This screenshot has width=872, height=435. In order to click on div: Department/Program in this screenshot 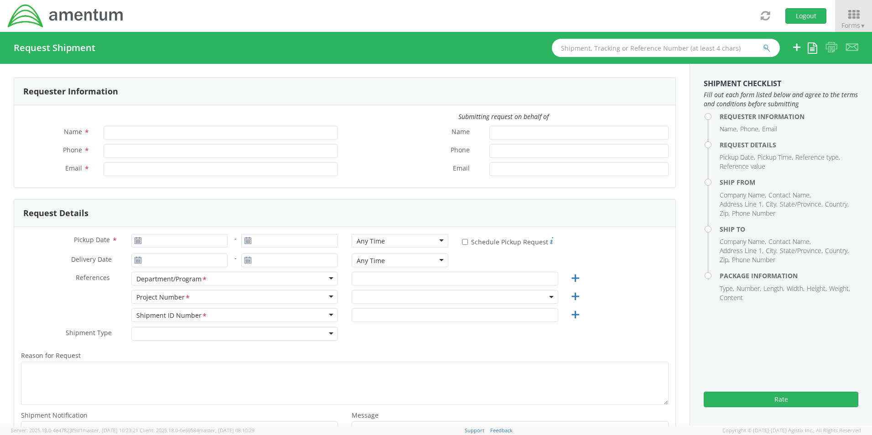, I will do `click(172, 279)`.